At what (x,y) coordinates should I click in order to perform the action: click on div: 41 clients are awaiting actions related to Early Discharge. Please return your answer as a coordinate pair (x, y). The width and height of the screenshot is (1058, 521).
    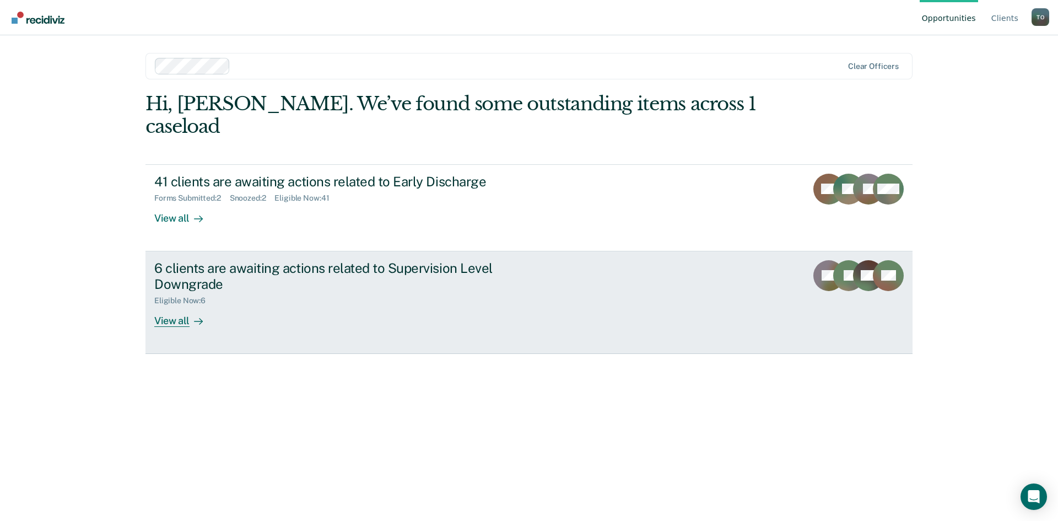
    Looking at the image, I should click on (348, 181).